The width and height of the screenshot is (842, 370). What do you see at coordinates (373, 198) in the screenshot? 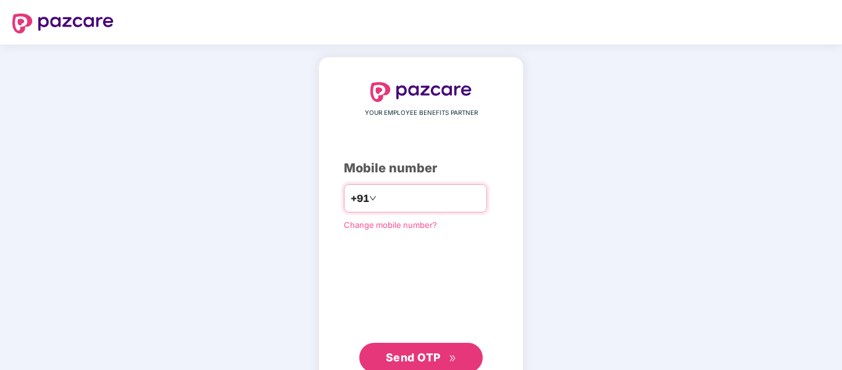
I see `span: down` at bounding box center [373, 198].